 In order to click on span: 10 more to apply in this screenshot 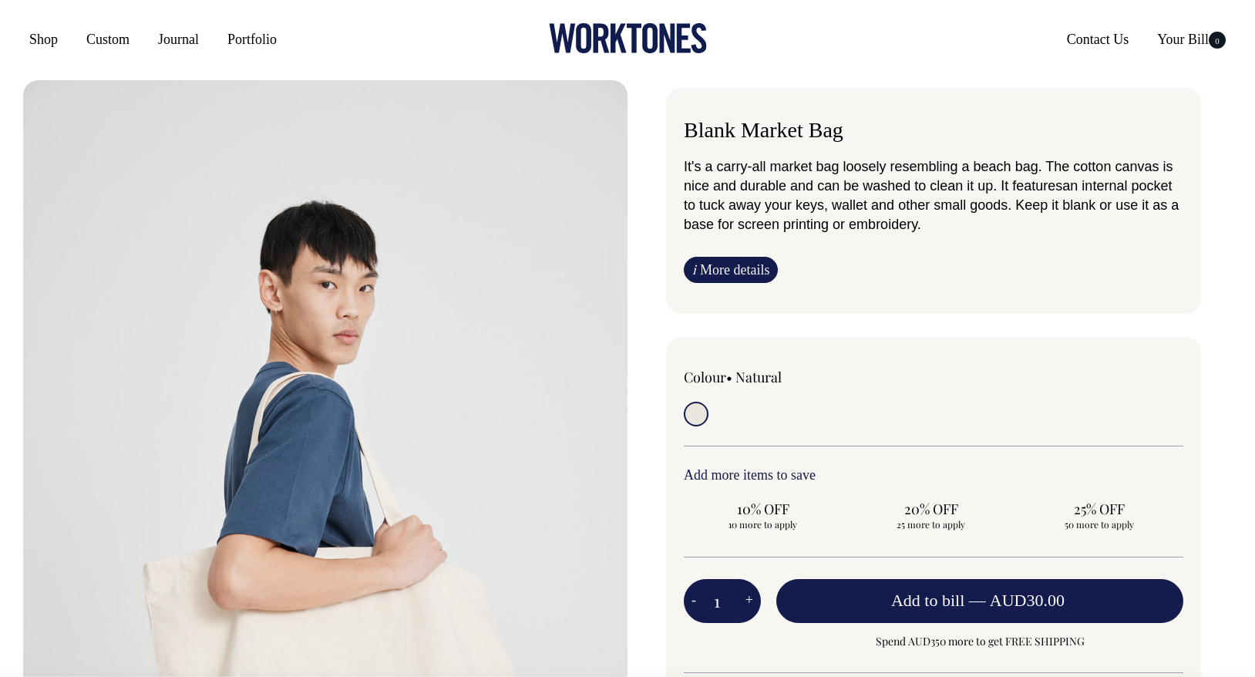, I will do `click(763, 524)`.